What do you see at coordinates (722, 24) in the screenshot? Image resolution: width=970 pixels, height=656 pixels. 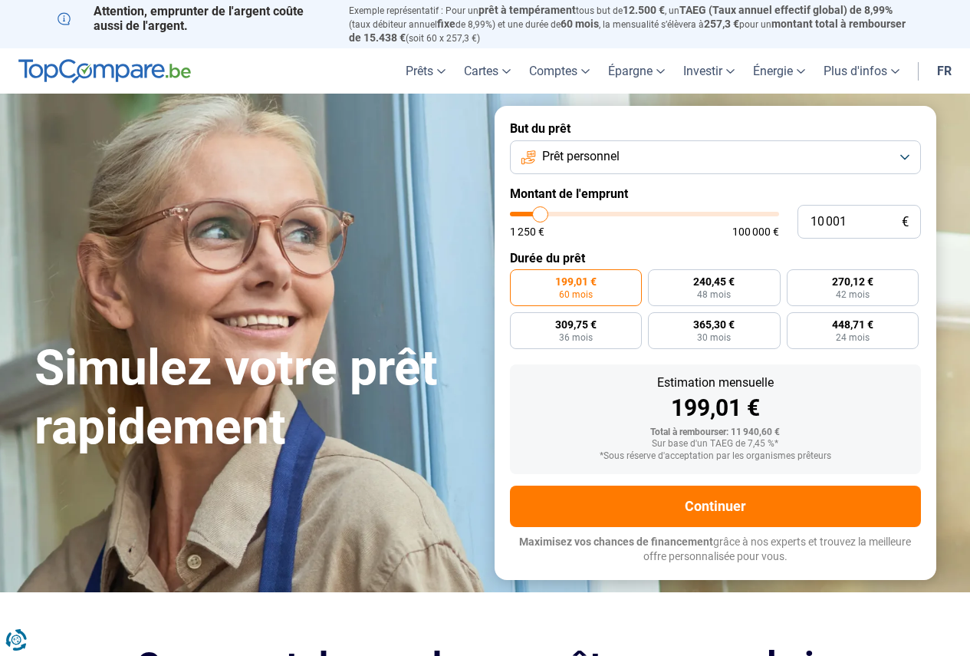 I see `span: 257,3 €` at bounding box center [722, 24].